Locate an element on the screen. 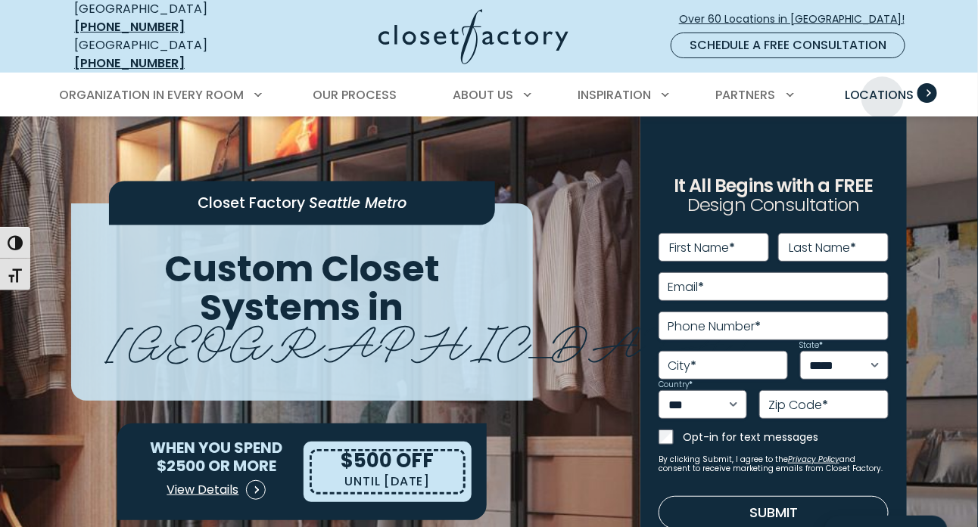  label: State is located at coordinates (811, 346).